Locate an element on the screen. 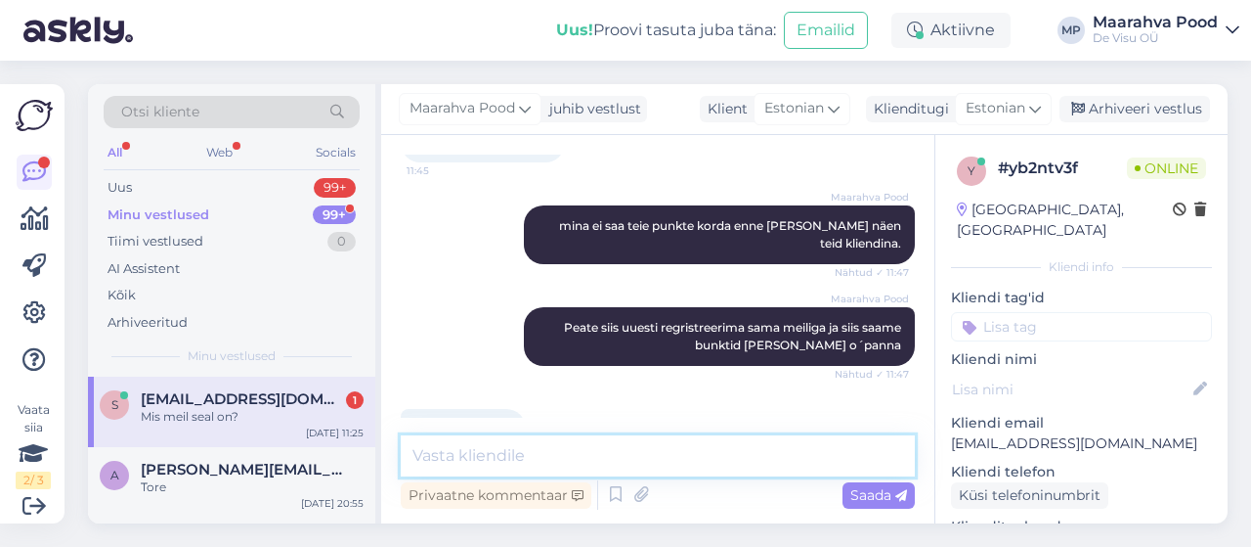  div: De Visu OÜ is located at coordinates (1156, 38).